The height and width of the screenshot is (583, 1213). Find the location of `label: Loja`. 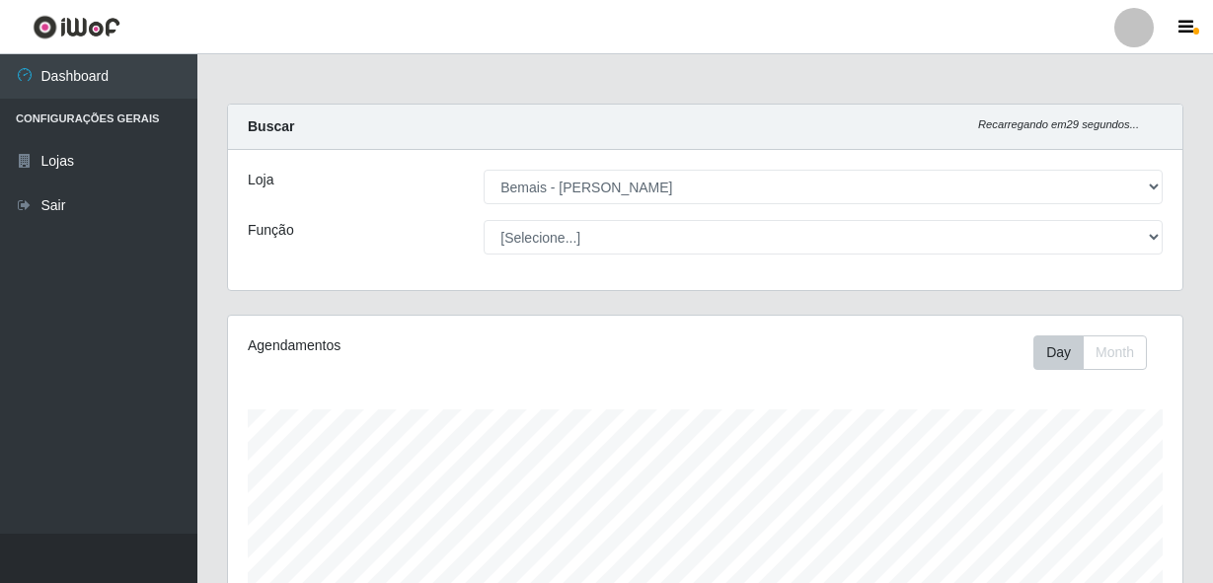

label: Loja is located at coordinates (261, 180).